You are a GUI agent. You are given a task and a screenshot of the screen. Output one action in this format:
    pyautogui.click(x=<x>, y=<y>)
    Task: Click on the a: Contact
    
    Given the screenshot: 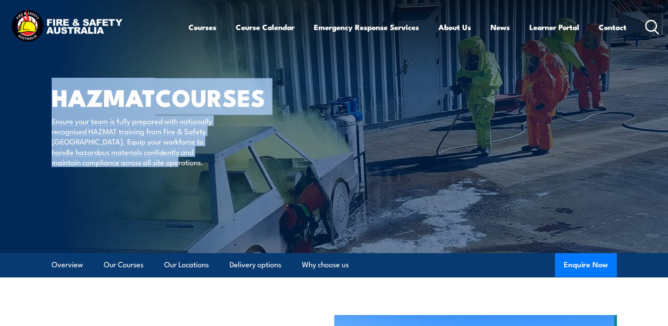 What is the action you would take?
    pyautogui.click(x=613, y=27)
    